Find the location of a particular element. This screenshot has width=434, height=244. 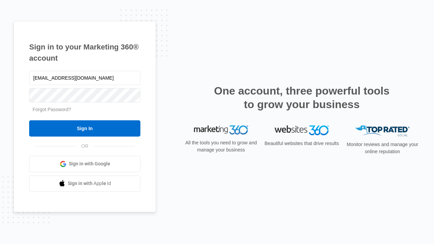

a: Forgot Password? is located at coordinates (52, 110).